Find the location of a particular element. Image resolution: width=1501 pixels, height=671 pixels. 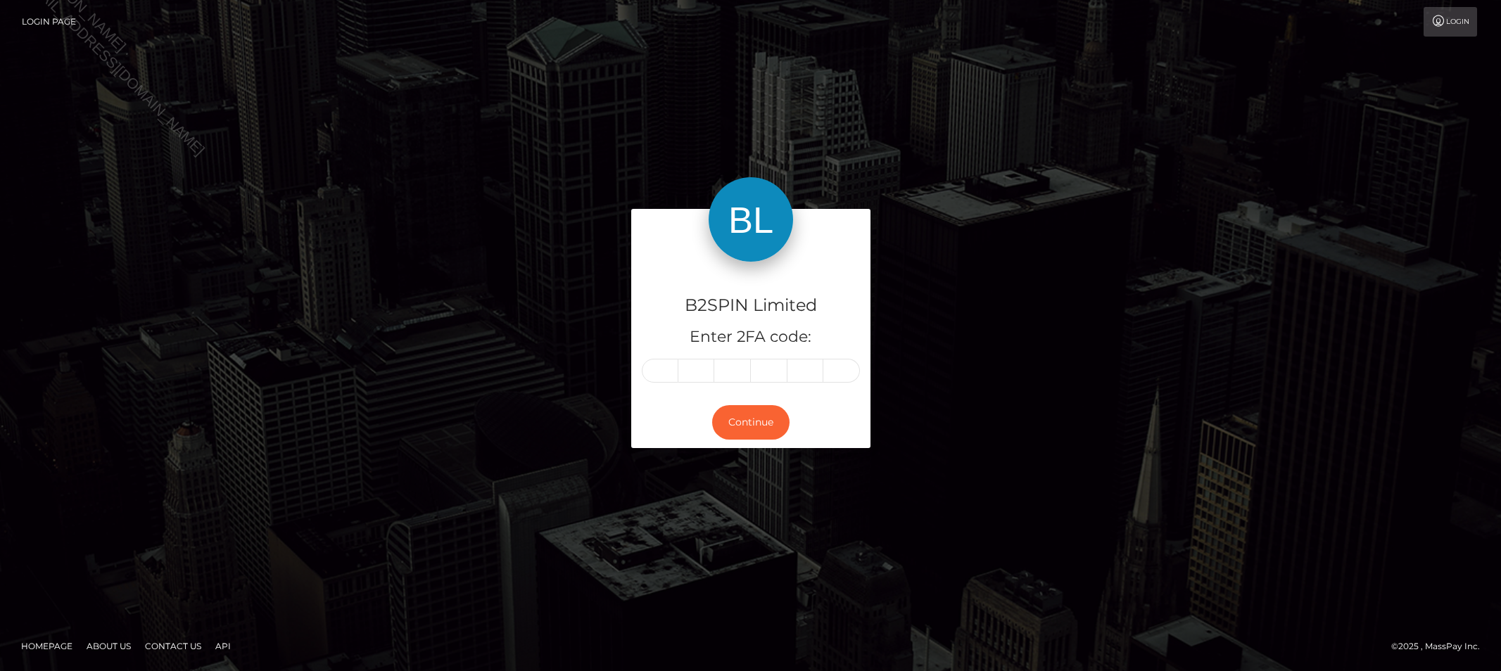

img: B2SPIN Limited is located at coordinates (751, 220).